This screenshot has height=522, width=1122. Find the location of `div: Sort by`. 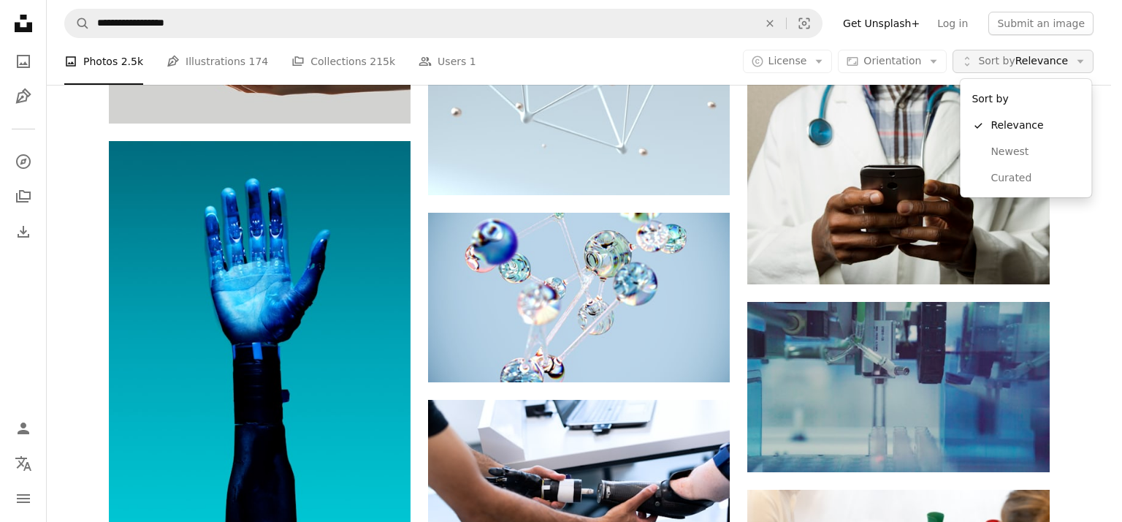

div: Sort by is located at coordinates (1026, 99).